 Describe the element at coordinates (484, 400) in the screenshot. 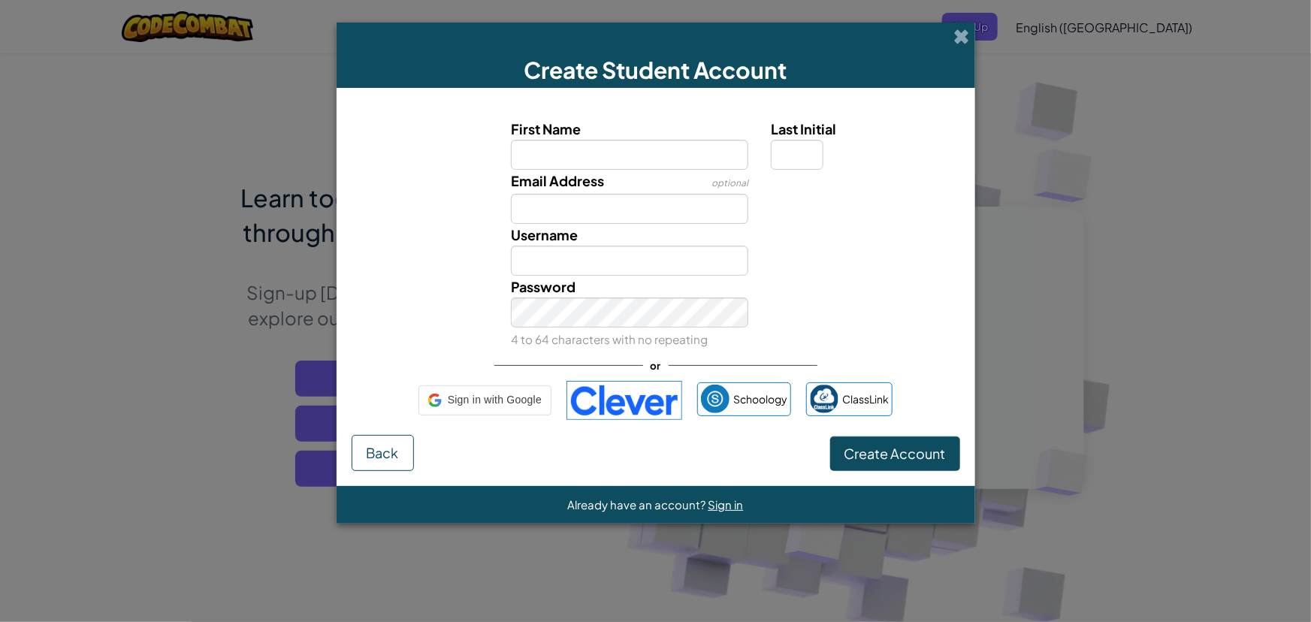

I see `div: Sign in with Google` at that location.